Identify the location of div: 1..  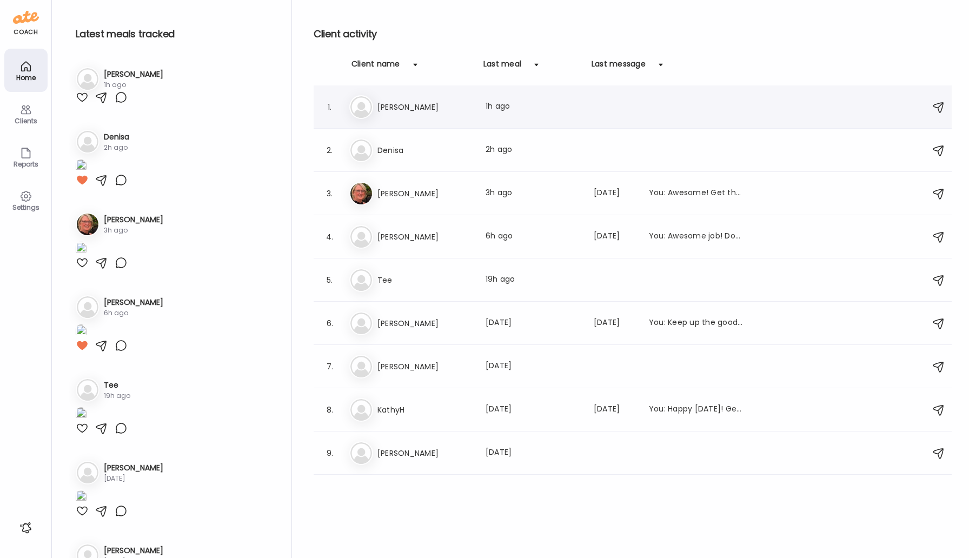
(330, 107).